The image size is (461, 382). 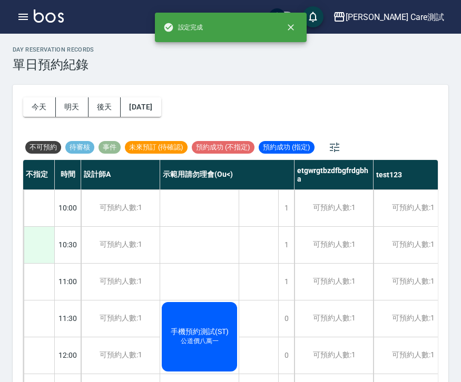 I want to click on button: 今天, so click(x=40, y=107).